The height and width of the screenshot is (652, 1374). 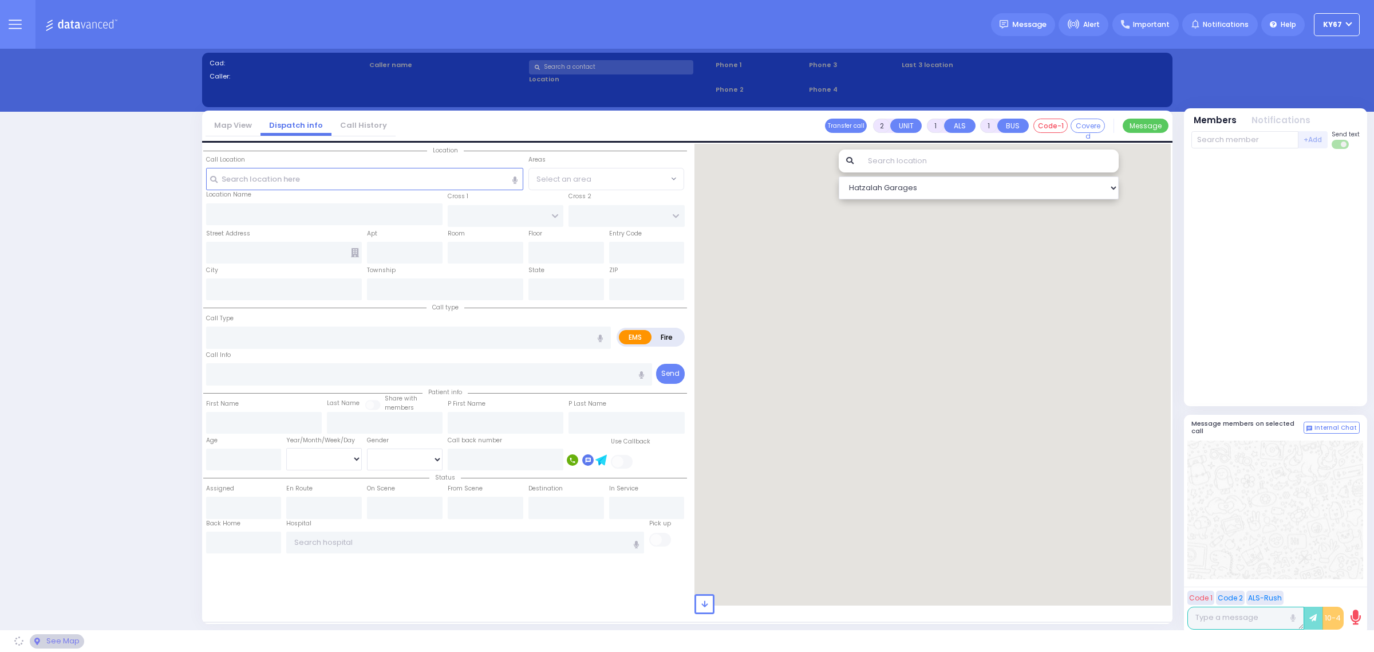 I want to click on label: Location, so click(x=620, y=79).